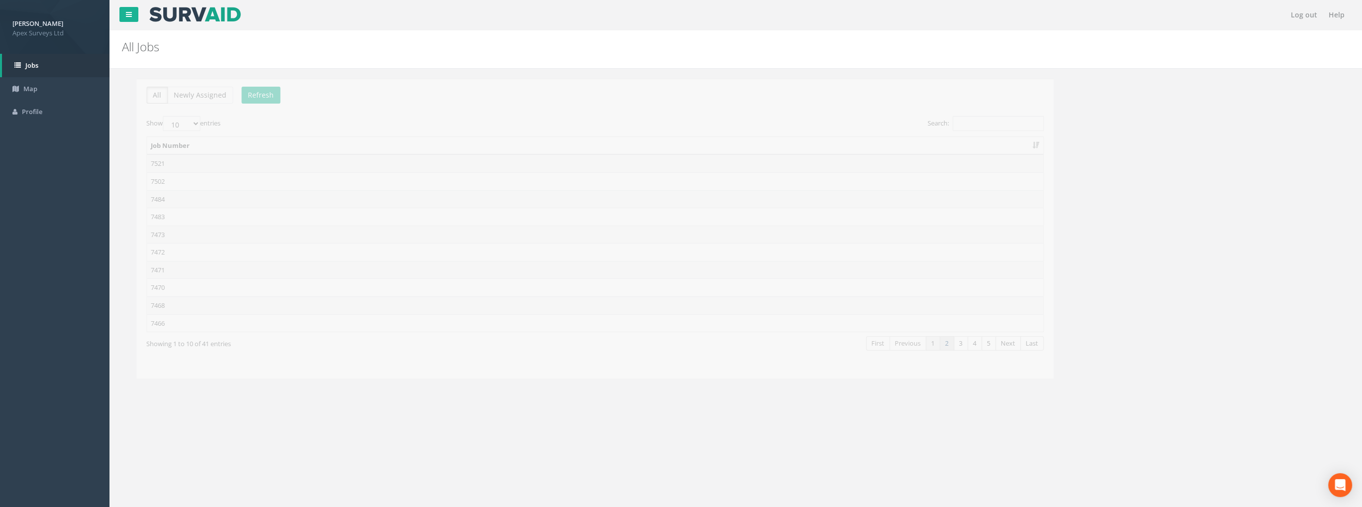  I want to click on div: Open Intercom Messenger, so click(1340, 485).